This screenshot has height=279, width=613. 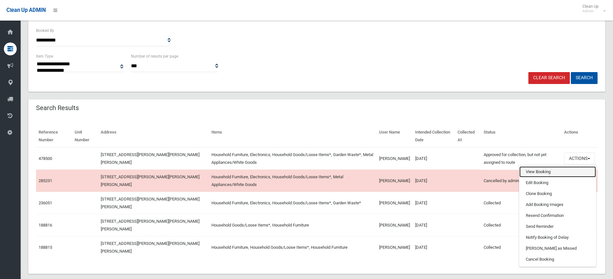 What do you see at coordinates (557, 215) in the screenshot?
I see `a: Resend Confirmation` at bounding box center [557, 215].